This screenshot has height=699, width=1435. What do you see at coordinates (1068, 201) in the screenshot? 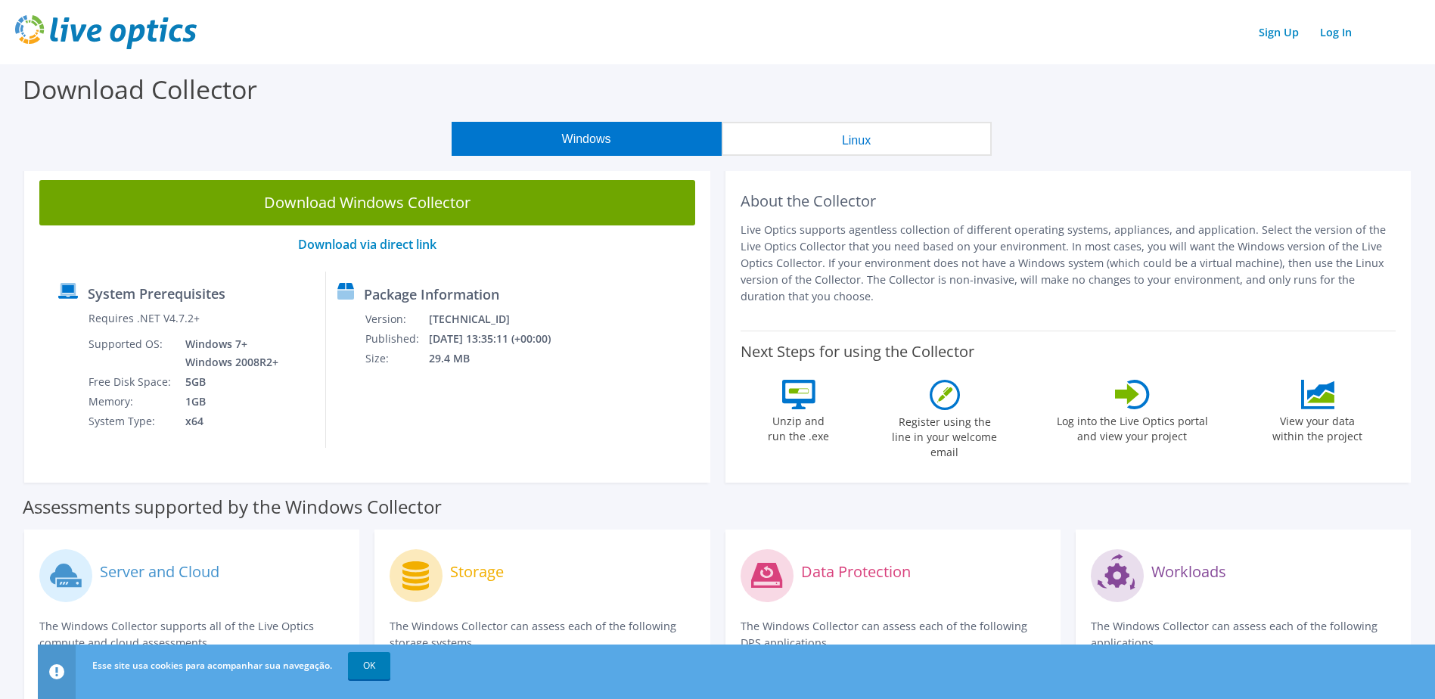
I see `h2: About the Collector` at bounding box center [1068, 201].